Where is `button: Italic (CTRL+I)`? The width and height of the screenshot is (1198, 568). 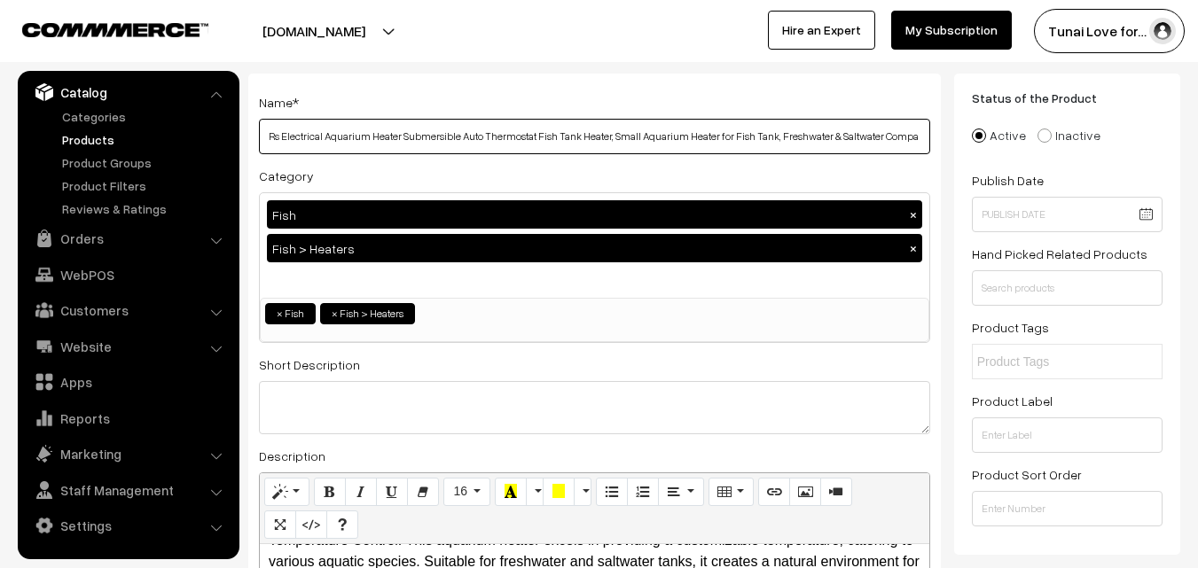 button: Italic (CTRL+I) is located at coordinates (361, 492).